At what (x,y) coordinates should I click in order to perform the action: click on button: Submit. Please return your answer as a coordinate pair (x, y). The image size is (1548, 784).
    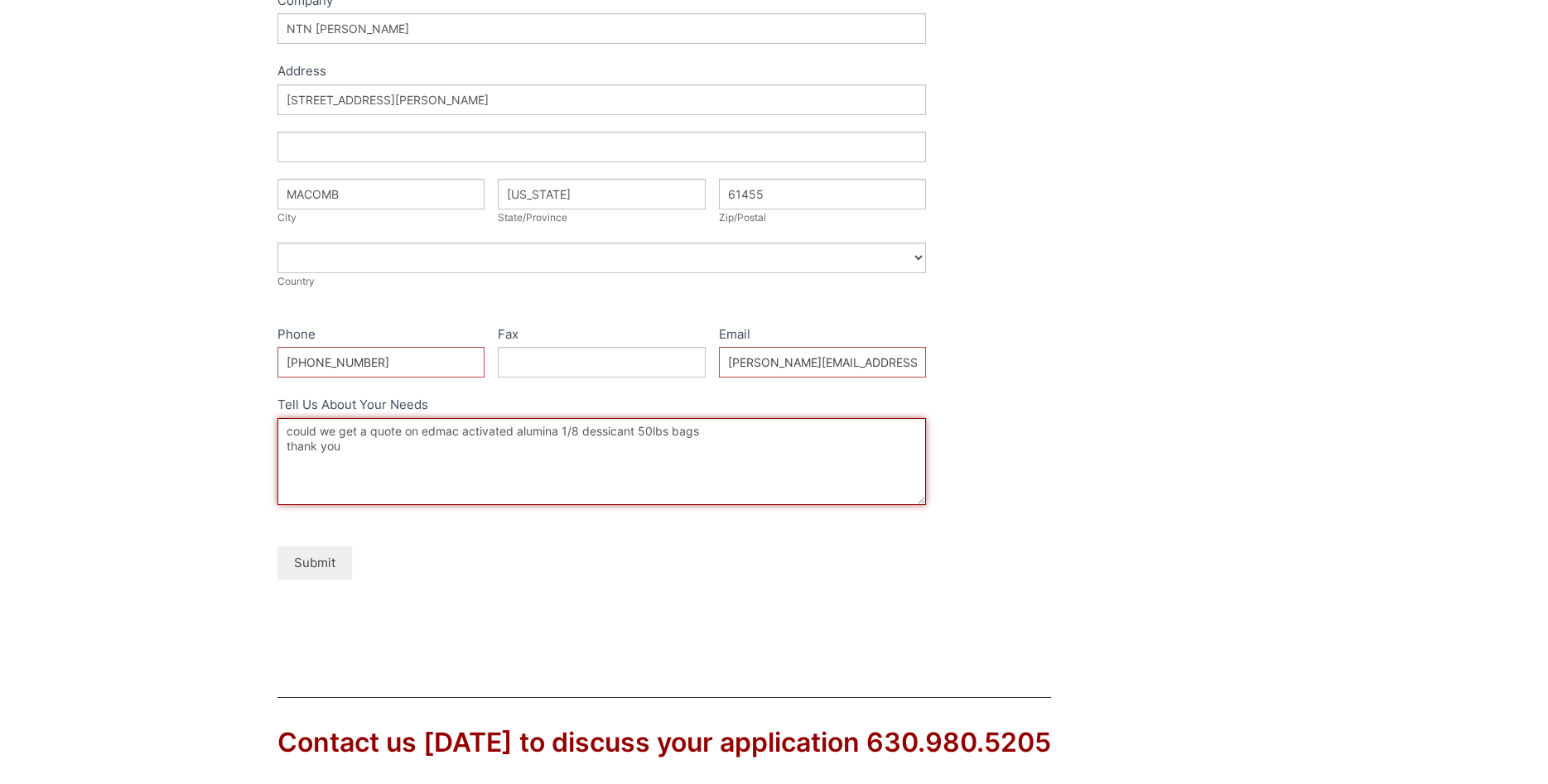
    Looking at the image, I should click on (315, 562).